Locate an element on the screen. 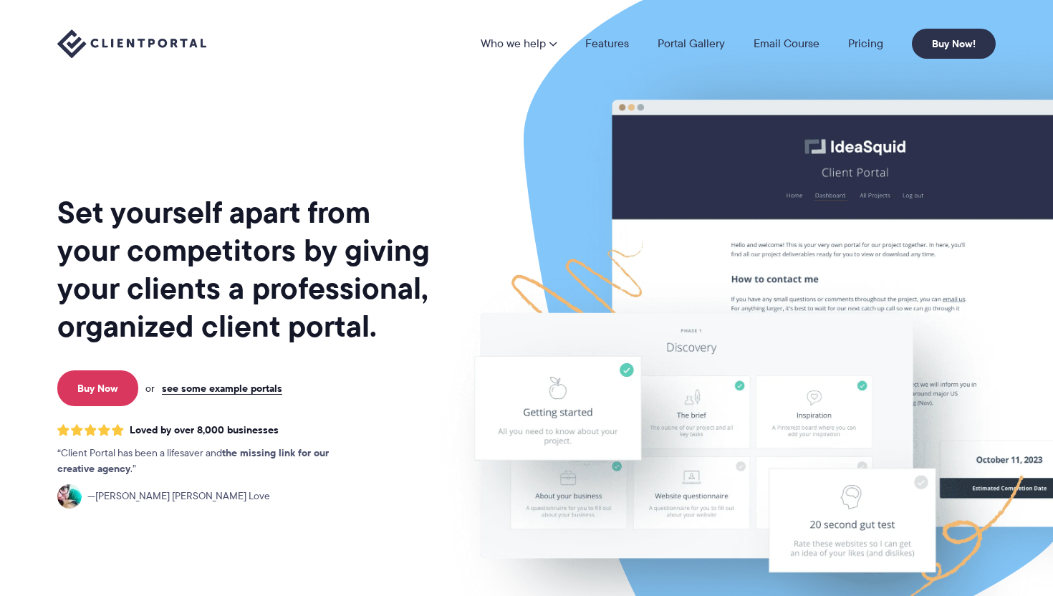 Image resolution: width=1053 pixels, height=596 pixels. a: Pricing is located at coordinates (865, 44).